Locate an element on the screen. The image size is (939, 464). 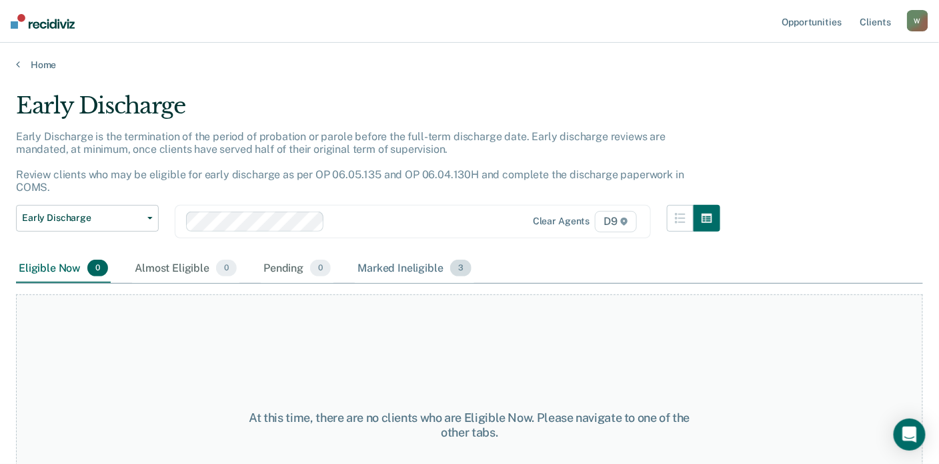
div: Pending0 is located at coordinates (297, 269).